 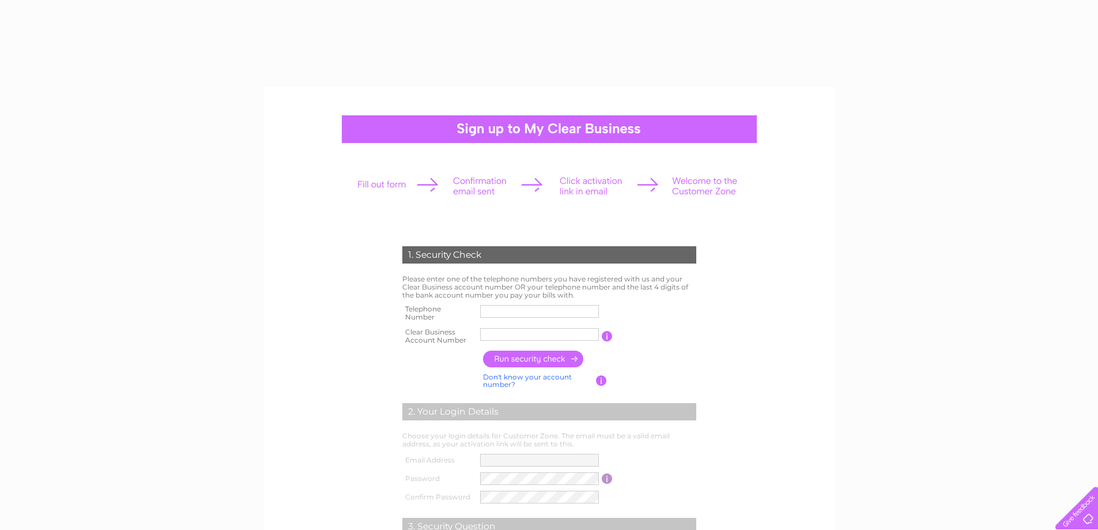 I want to click on th: Telephone Number, so click(x=439, y=313).